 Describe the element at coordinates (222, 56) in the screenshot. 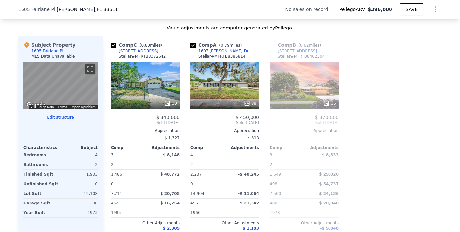

I see `div: Stellar # MFRTB8385814` at that location.